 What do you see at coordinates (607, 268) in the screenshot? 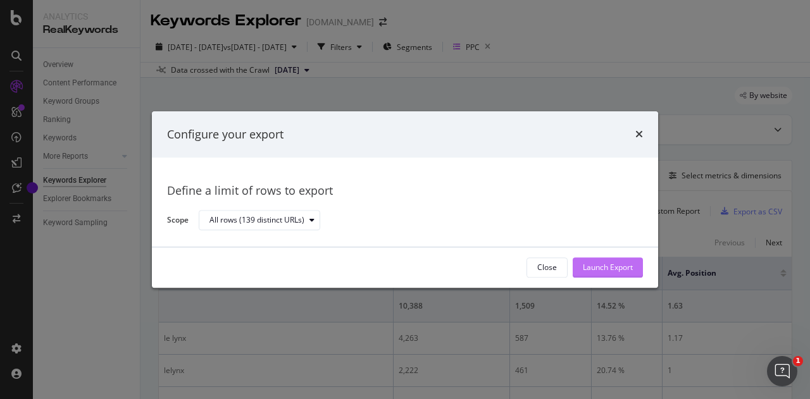
I see `div: Launch Export` at bounding box center [607, 268].